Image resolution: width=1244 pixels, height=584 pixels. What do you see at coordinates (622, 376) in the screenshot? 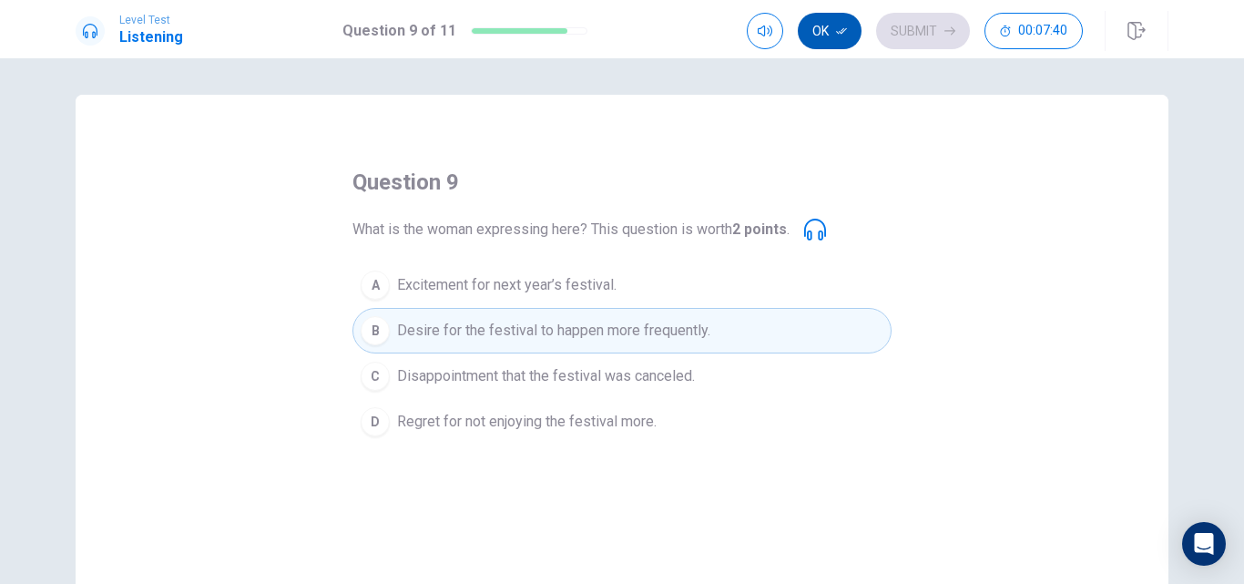
I see `button: CDisappointment that the festival was canceled.` at bounding box center [622, 376].